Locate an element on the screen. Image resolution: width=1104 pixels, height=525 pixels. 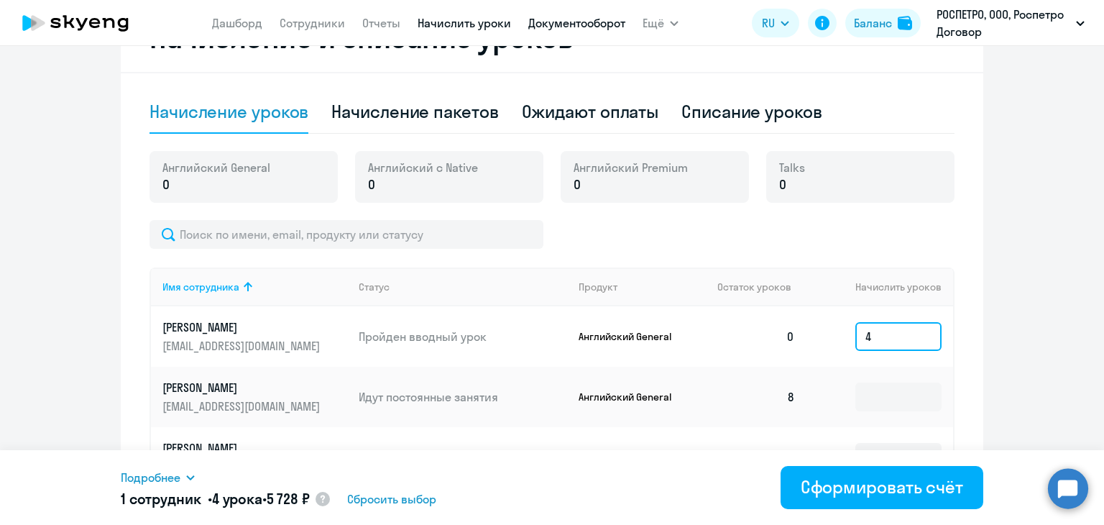
a: Начислить уроки is located at coordinates (464, 23).